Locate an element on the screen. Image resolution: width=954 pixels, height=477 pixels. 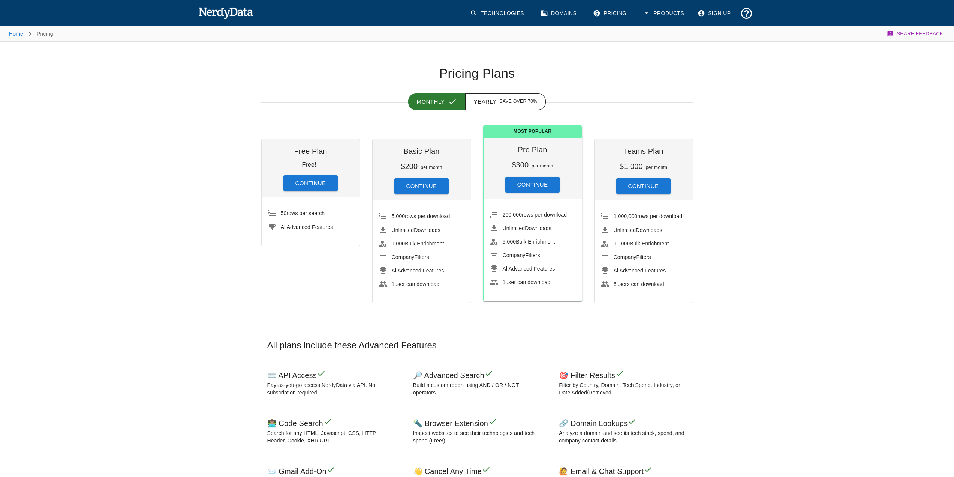
span: 50 is located at coordinates (284, 213).